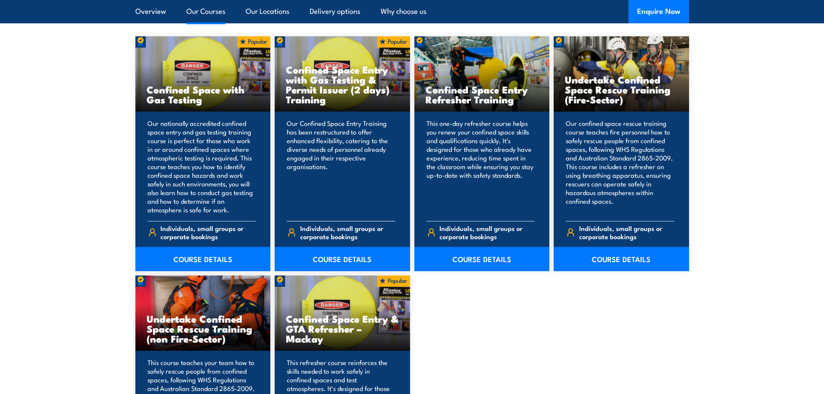  Describe the element at coordinates (341, 167) in the screenshot. I see `p: Our Confined Space Entry Training has been restructured to offer enhanced flexibility, catering t...` at that location.